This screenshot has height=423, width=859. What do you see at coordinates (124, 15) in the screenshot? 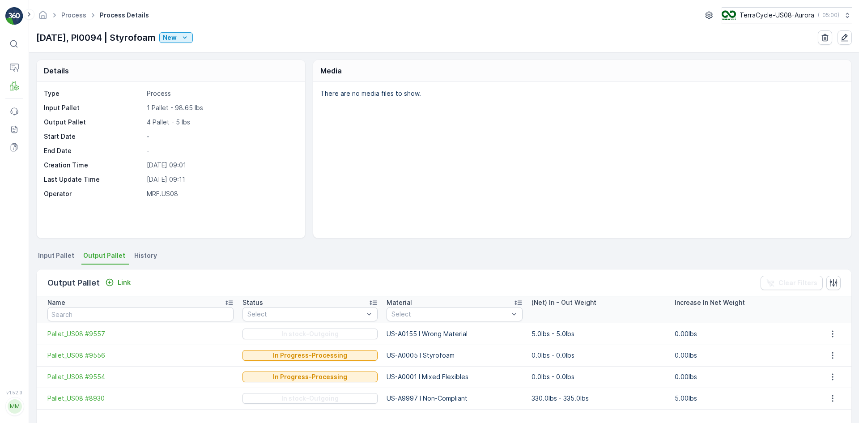
I see `span: Process Details` at bounding box center [124, 15].